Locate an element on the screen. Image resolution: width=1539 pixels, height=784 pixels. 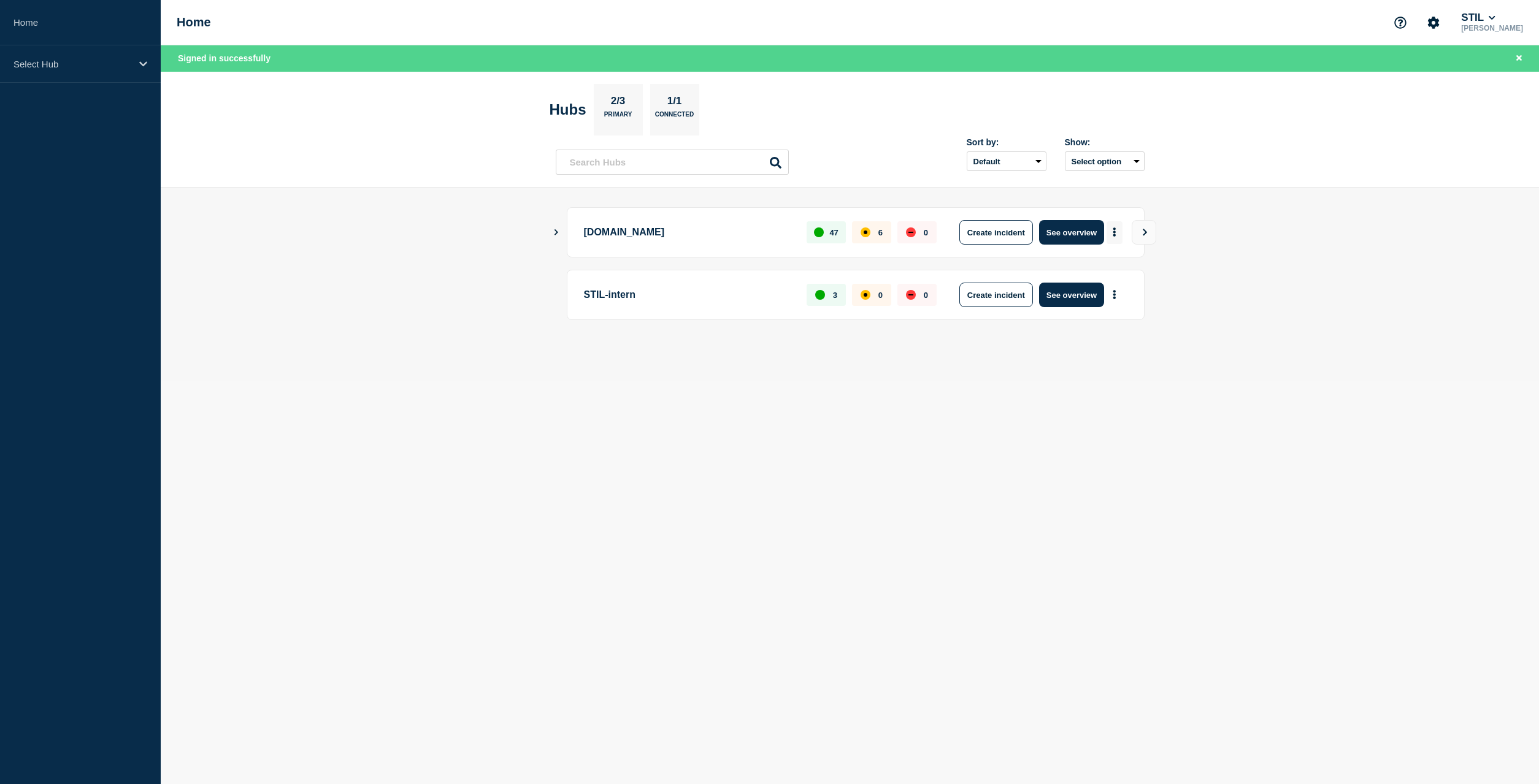
p: 6 is located at coordinates (880, 233).